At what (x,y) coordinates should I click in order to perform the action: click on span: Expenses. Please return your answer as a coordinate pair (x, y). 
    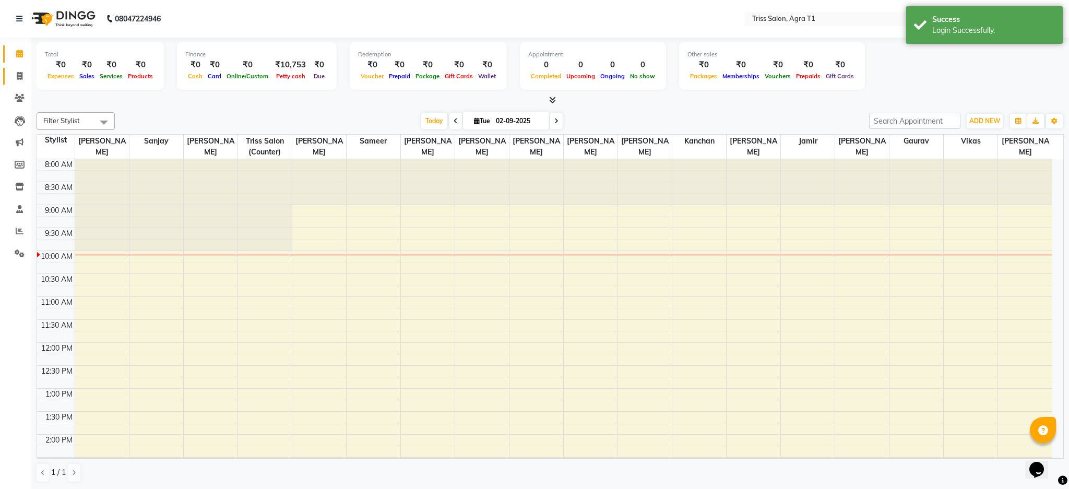
    Looking at the image, I should click on (61, 76).